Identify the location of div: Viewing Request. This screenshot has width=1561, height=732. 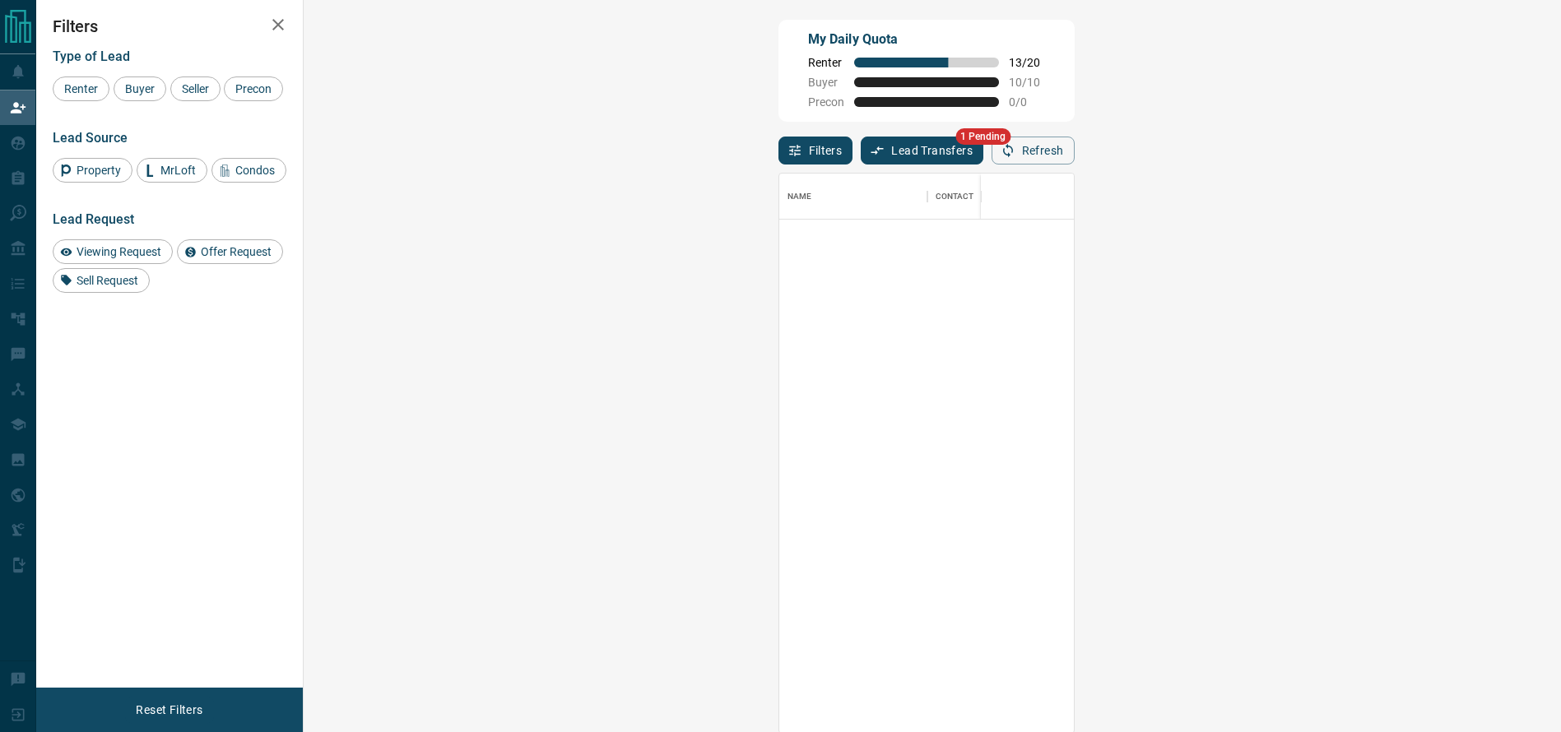
(113, 252).